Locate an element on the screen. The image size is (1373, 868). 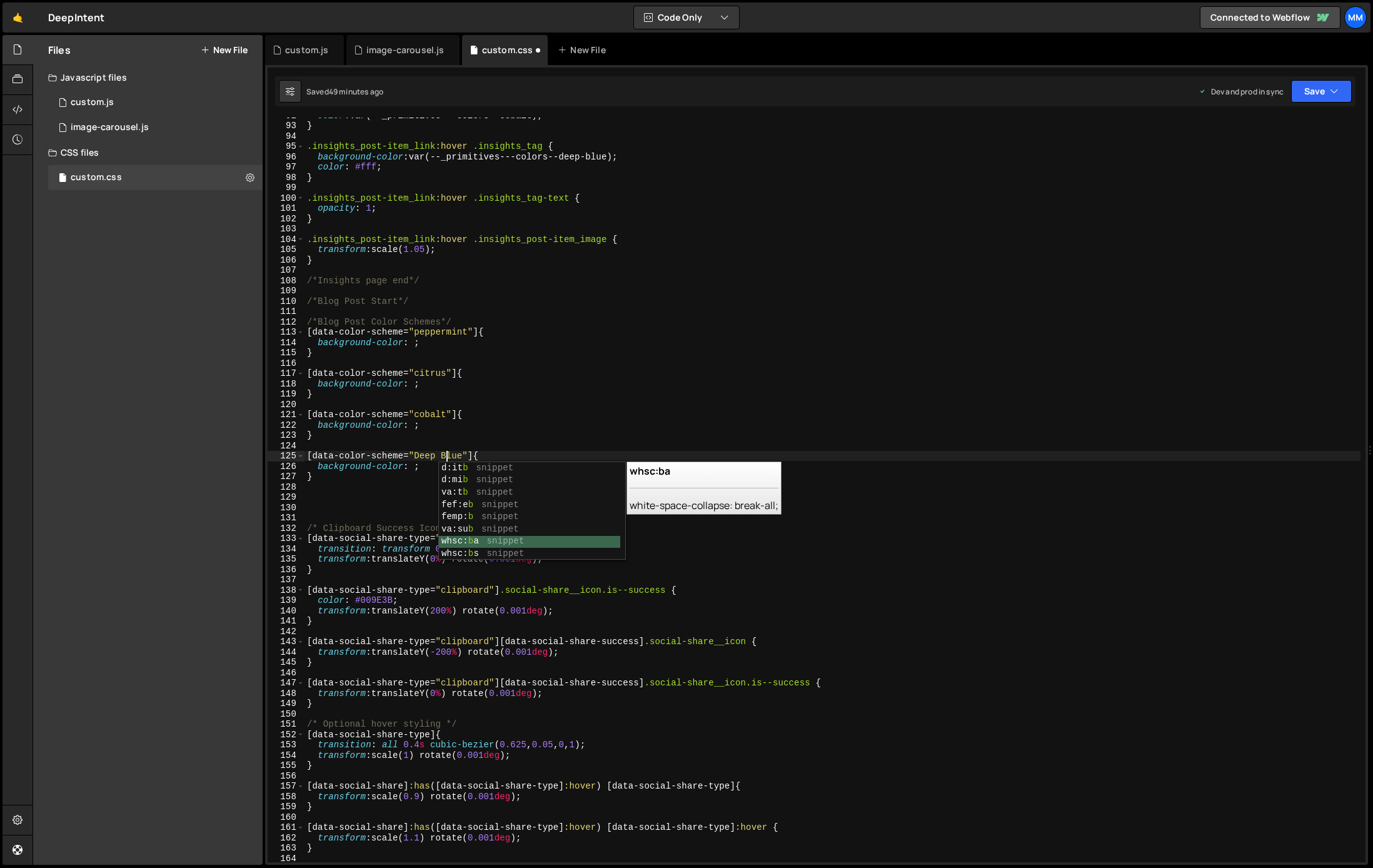
div: 107 is located at coordinates (286, 270).